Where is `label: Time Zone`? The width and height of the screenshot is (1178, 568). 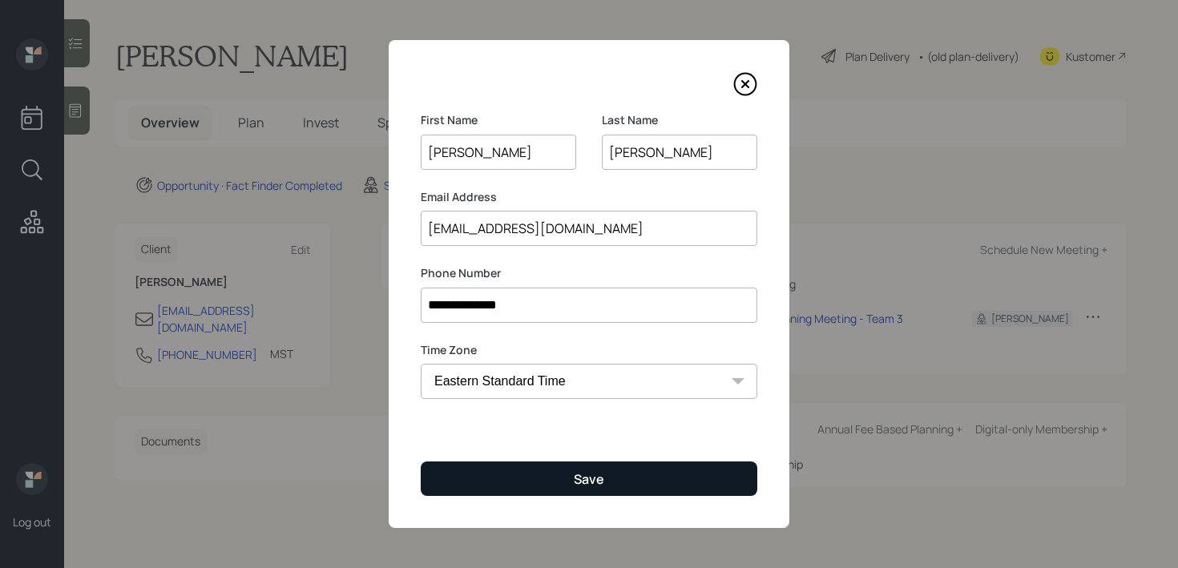
label: Time Zone is located at coordinates (589, 350).